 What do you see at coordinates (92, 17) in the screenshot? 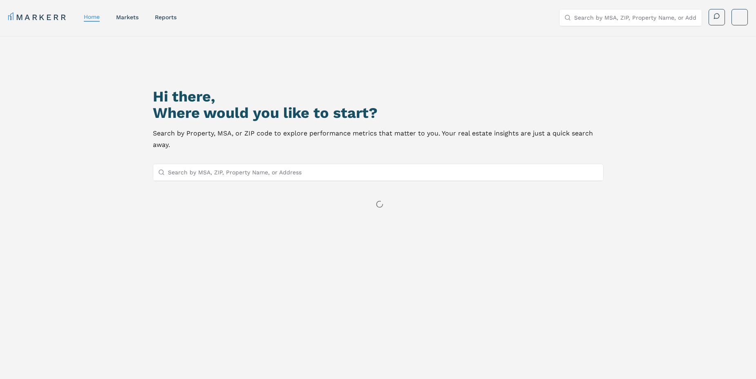
I see `a: home` at bounding box center [92, 17].